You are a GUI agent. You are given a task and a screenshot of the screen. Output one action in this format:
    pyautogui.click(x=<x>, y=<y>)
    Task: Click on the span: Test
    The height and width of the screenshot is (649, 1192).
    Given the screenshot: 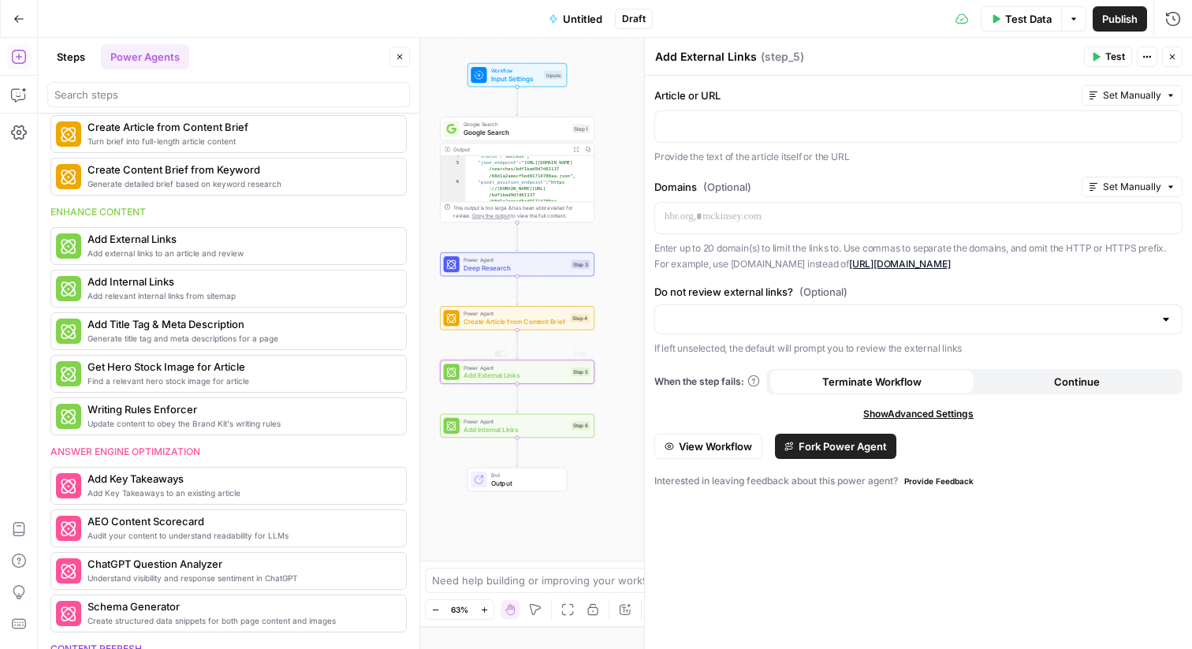 What is the action you would take?
    pyautogui.click(x=1115, y=57)
    